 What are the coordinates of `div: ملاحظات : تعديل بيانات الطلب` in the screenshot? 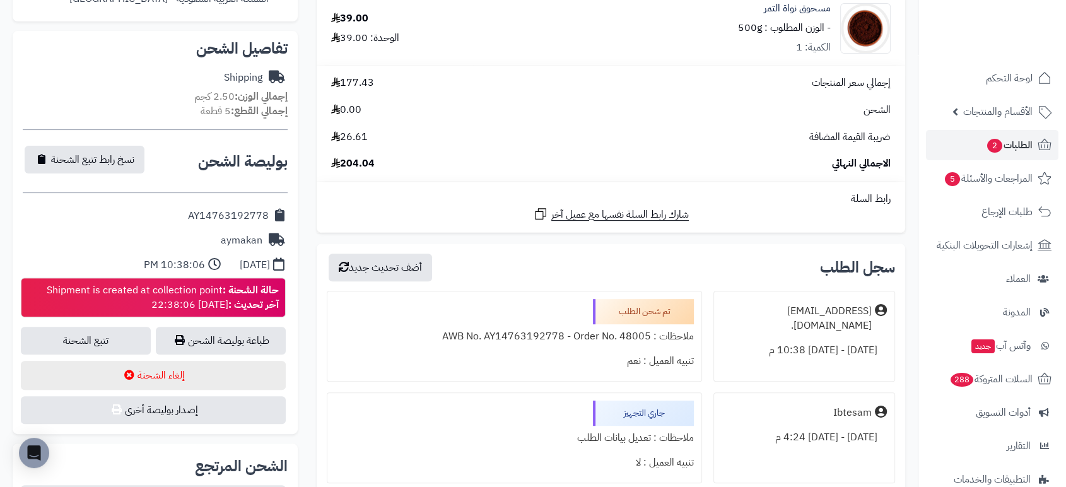 It's located at (514, 438).